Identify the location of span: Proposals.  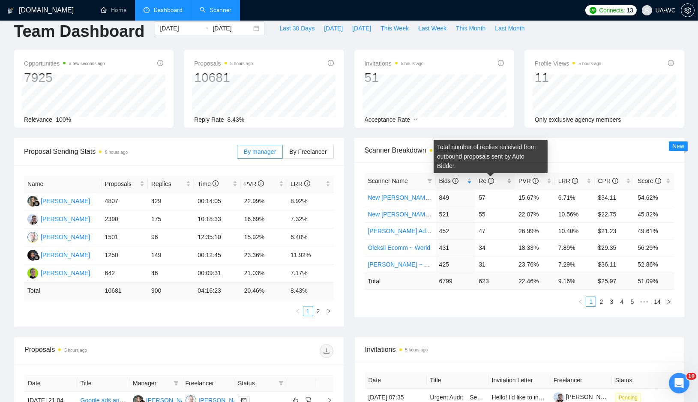
(121, 184).